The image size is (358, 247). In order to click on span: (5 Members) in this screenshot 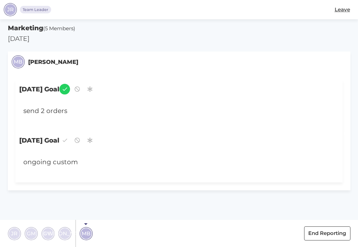, I will do `click(59, 28)`.